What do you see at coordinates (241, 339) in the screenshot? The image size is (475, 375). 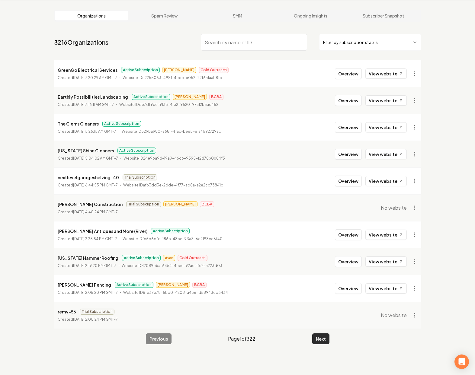 I see `span: Page 1 of 322` at bounding box center [241, 339].